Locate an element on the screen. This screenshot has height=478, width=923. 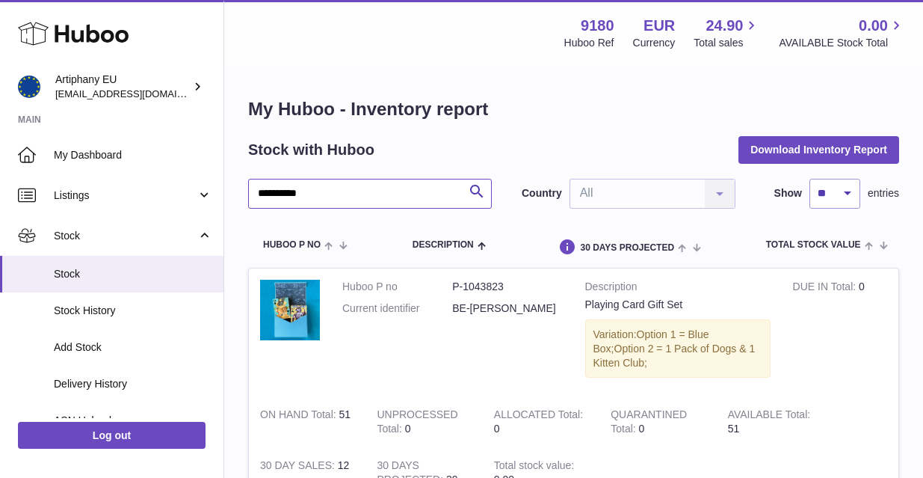
strong: ON HAND Total is located at coordinates (300, 416).